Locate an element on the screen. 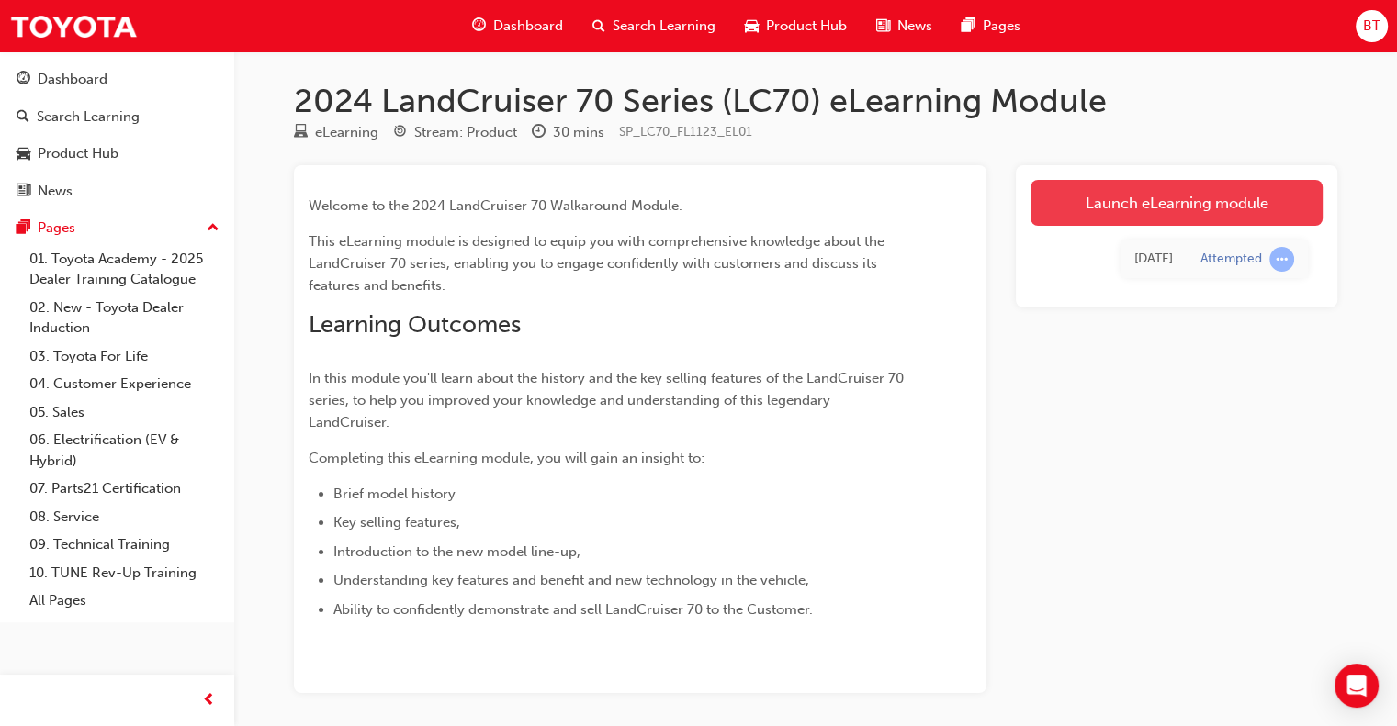  span: This eLearning module is designed to equip you with comprehensive knowledge about the LandCruiser... is located at coordinates (598, 264).